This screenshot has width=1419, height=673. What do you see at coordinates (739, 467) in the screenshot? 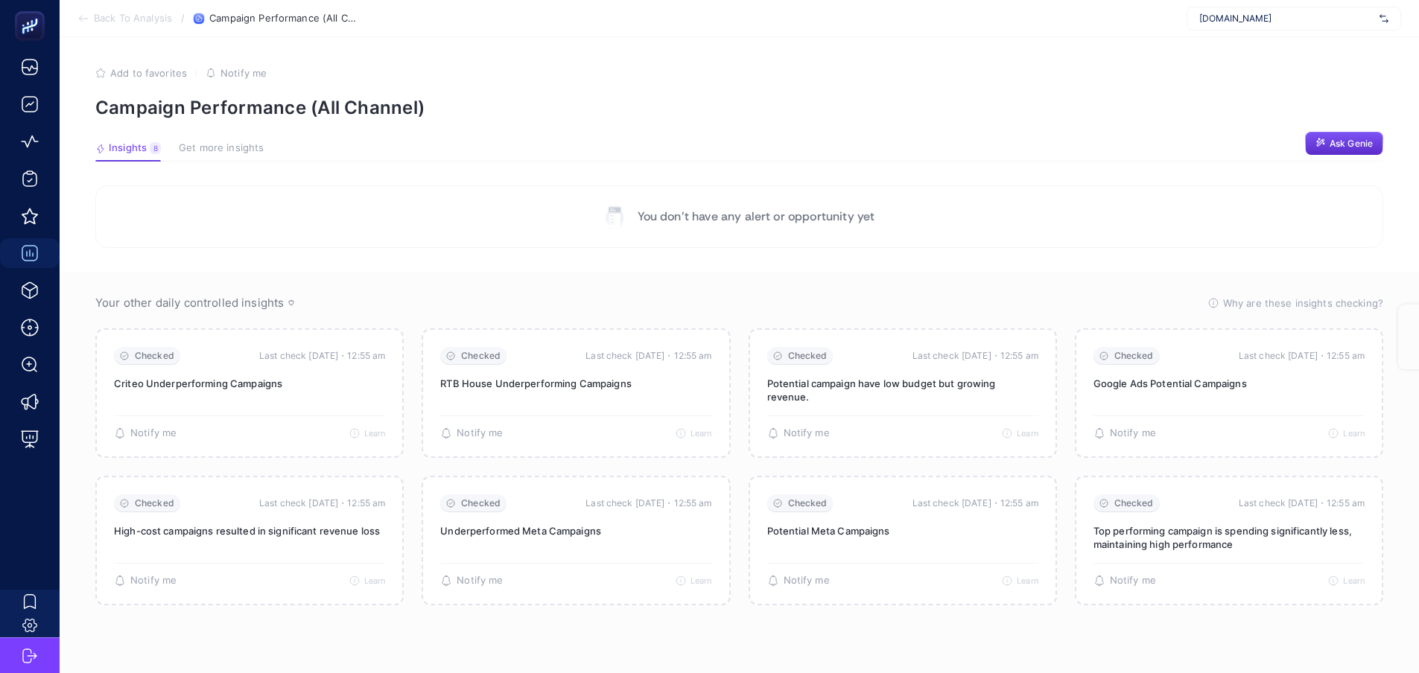
I see `section: Passive Insight Packages` at bounding box center [739, 467].